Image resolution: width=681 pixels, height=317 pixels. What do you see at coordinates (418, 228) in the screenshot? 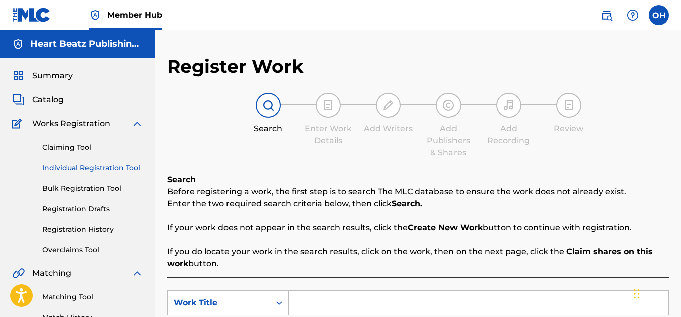
I see `p: If your work does not appear in the search results, click the button to continue with registration.` at bounding box center [418, 228].